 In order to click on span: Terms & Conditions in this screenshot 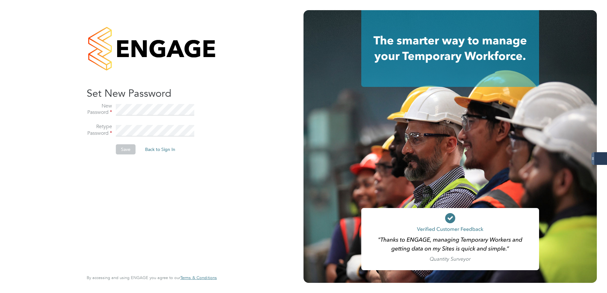, I will do `click(198, 278)`.